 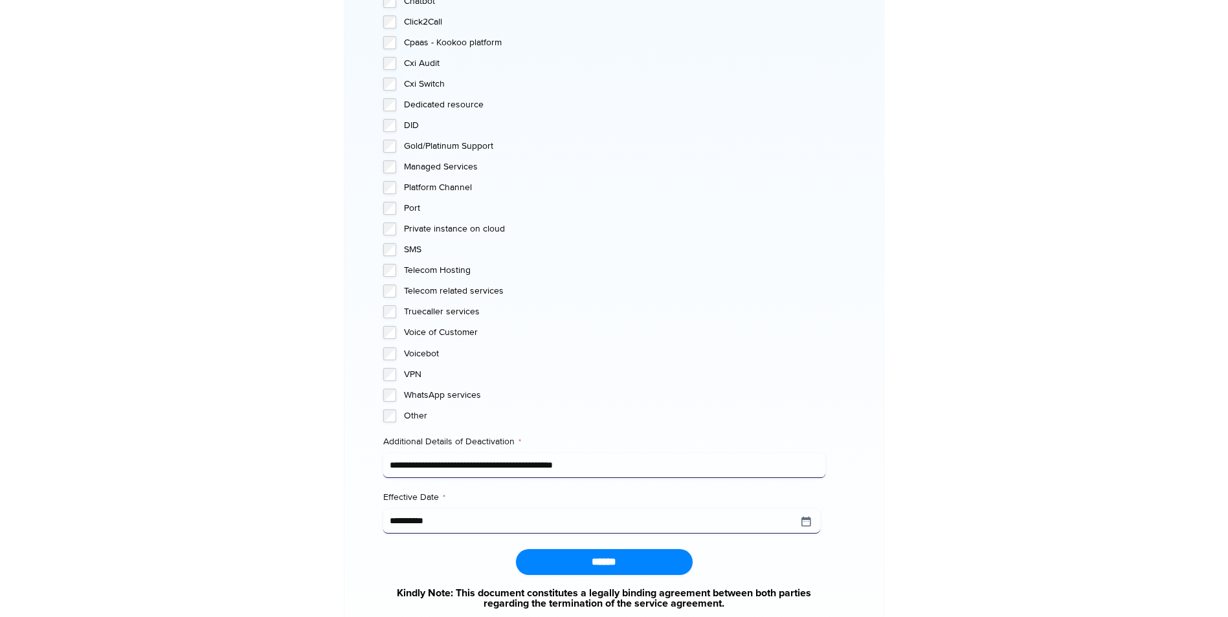 I want to click on label: Other, so click(x=614, y=416).